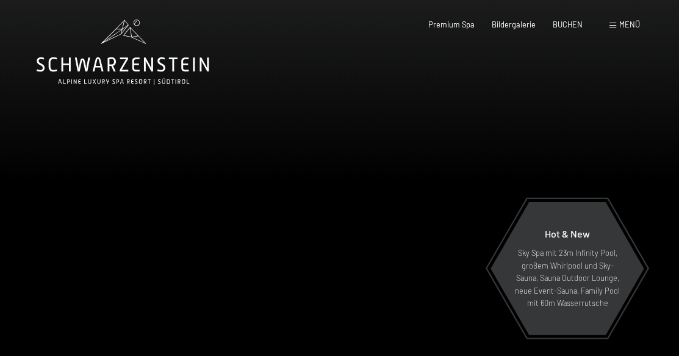 The height and width of the screenshot is (356, 679). Describe the element at coordinates (451, 24) in the screenshot. I see `a: Premium Spa` at that location.